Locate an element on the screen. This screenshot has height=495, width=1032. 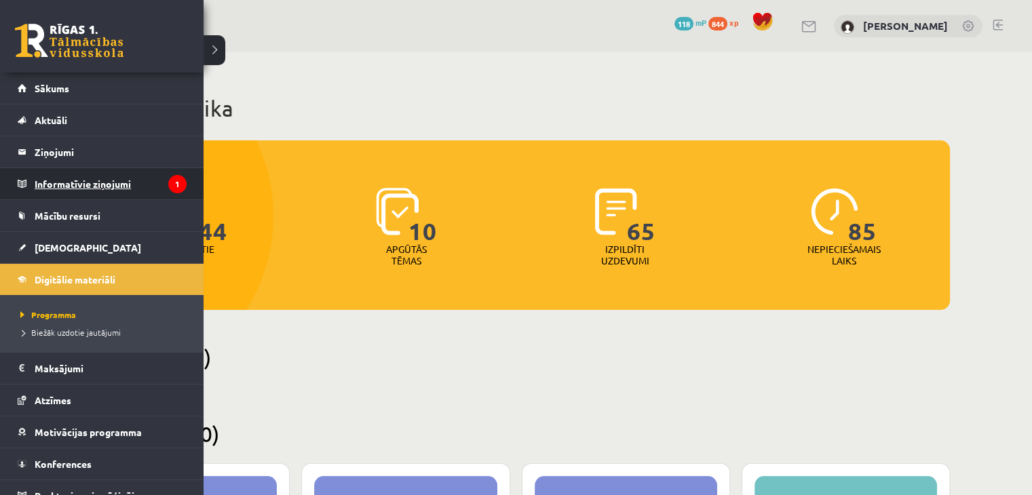
a: Maksājumi is located at coordinates (102, 369).